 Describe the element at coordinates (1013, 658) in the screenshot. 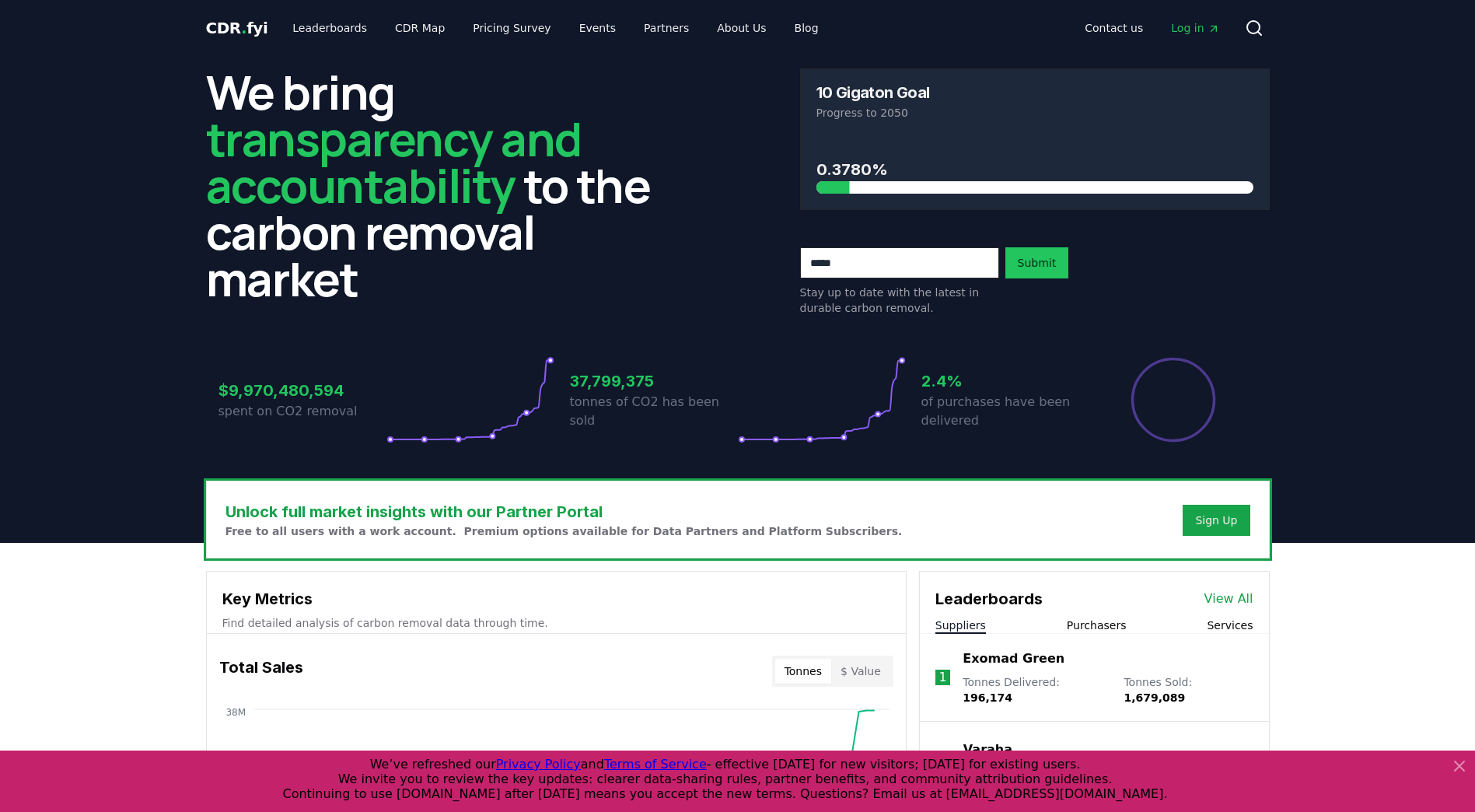

I see `p: Exomad Green` at that location.